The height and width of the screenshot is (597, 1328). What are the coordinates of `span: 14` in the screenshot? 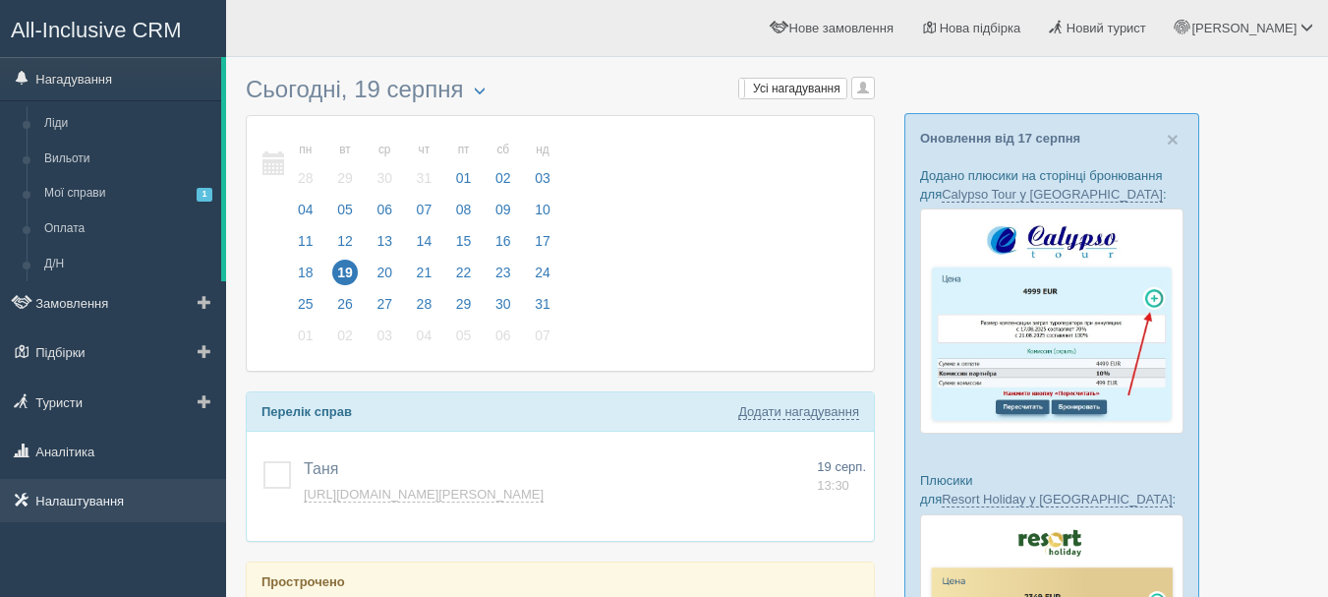 It's located at (425, 241).